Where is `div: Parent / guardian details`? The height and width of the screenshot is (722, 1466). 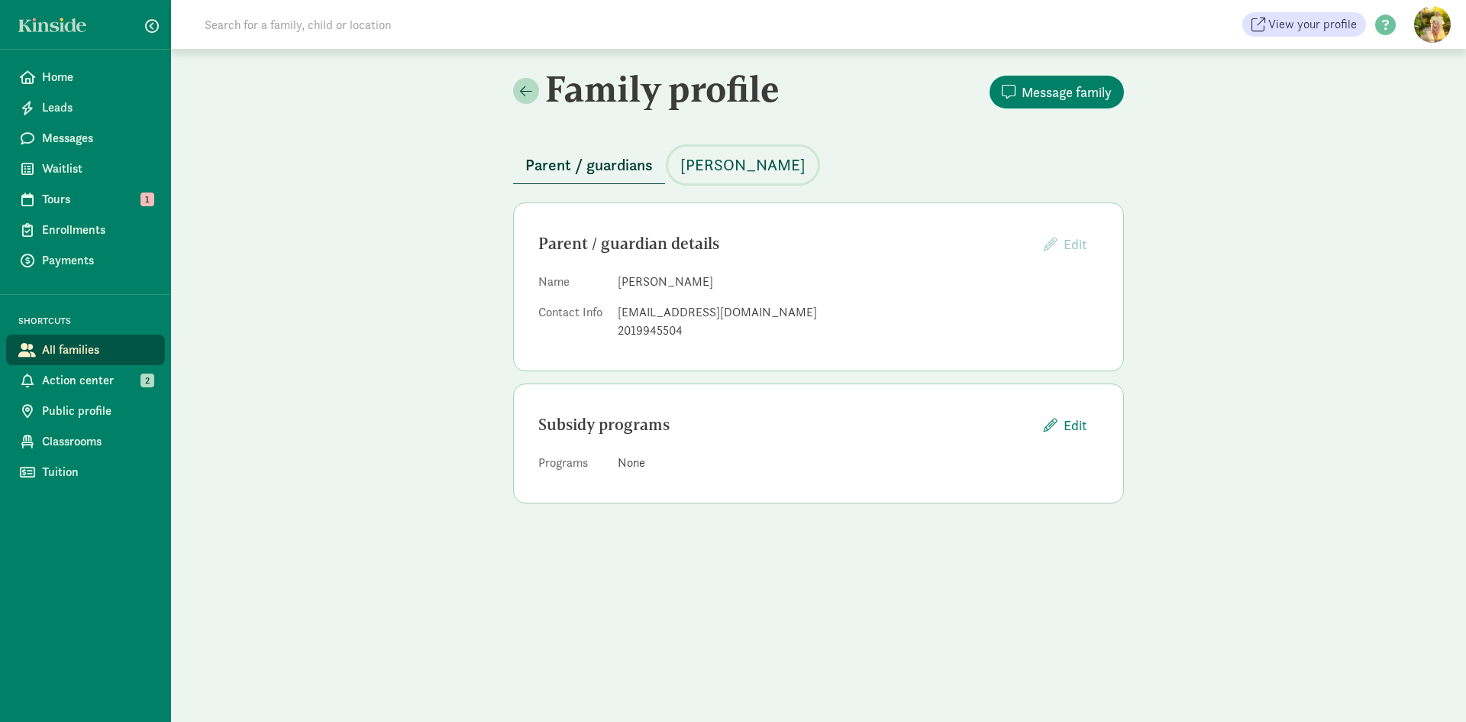
div: Parent / guardian details is located at coordinates (785, 244).